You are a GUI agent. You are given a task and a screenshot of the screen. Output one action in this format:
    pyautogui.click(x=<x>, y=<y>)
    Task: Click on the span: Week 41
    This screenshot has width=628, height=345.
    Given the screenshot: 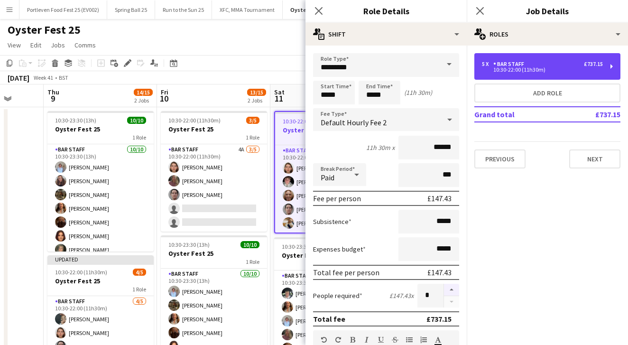 What is the action you would take?
    pyautogui.click(x=43, y=77)
    